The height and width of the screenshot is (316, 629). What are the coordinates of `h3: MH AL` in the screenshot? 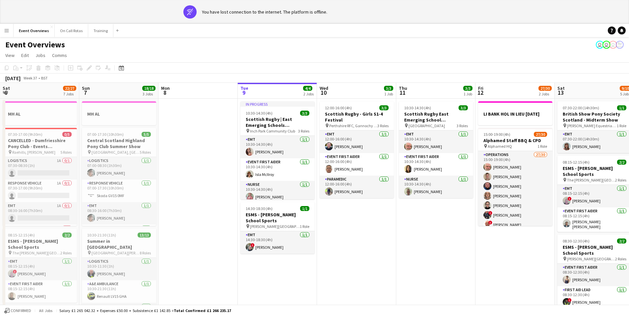 It's located at (119, 114).